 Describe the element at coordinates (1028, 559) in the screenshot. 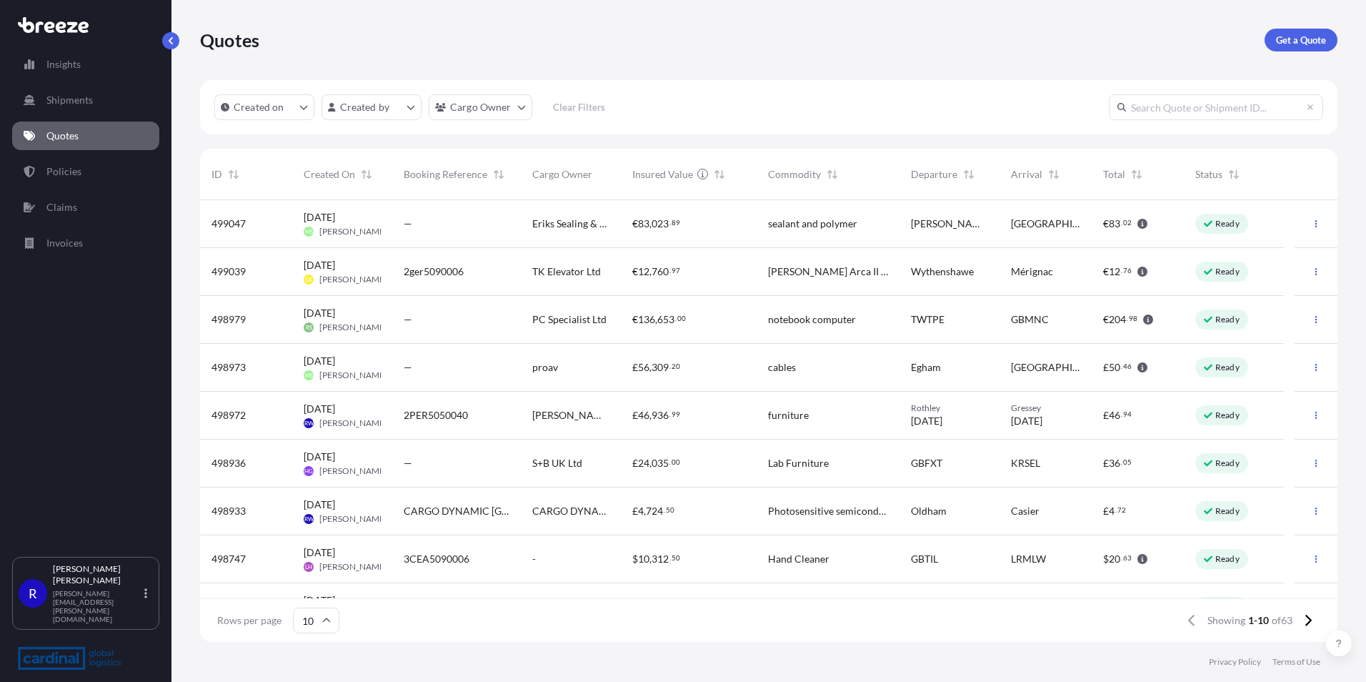

I see `span: LRMLW` at that location.